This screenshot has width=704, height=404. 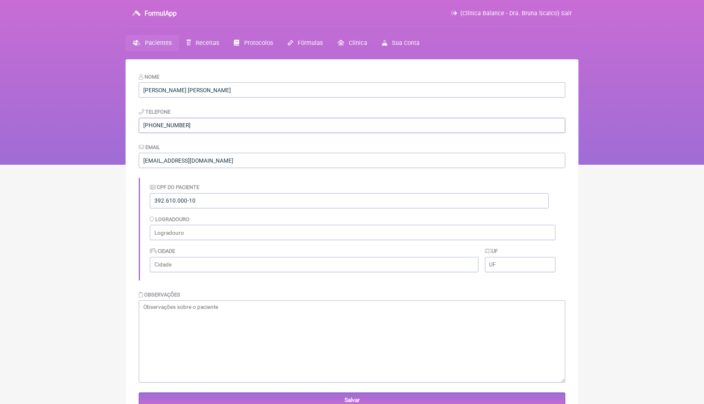 I want to click on input: Logradouro, so click(x=352, y=232).